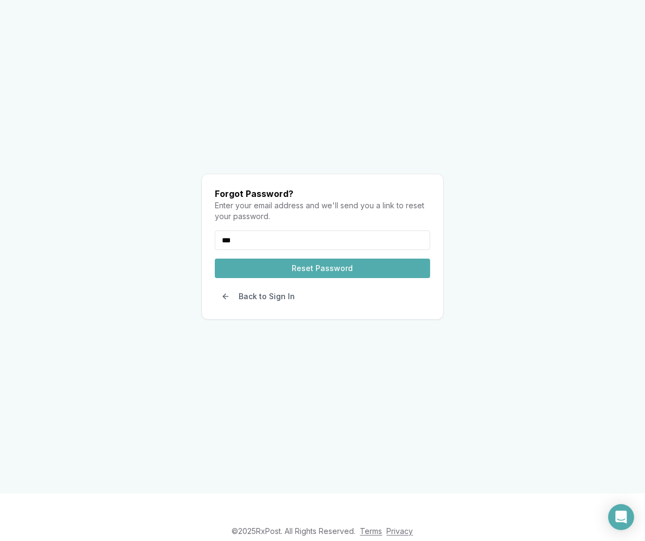 This screenshot has height=541, width=645. I want to click on a: Terms, so click(371, 531).